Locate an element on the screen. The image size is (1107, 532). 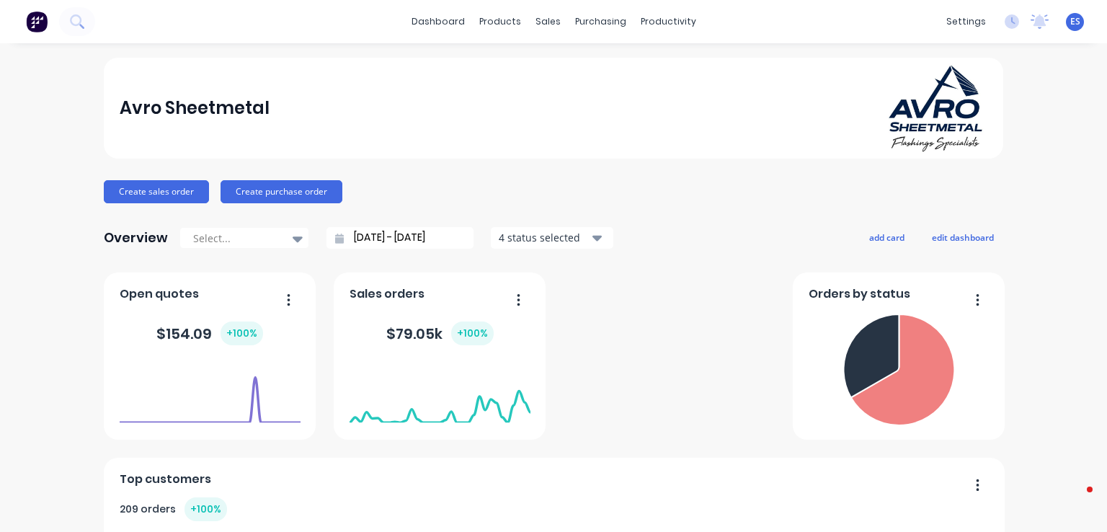
span: Top customers is located at coordinates (165, 479).